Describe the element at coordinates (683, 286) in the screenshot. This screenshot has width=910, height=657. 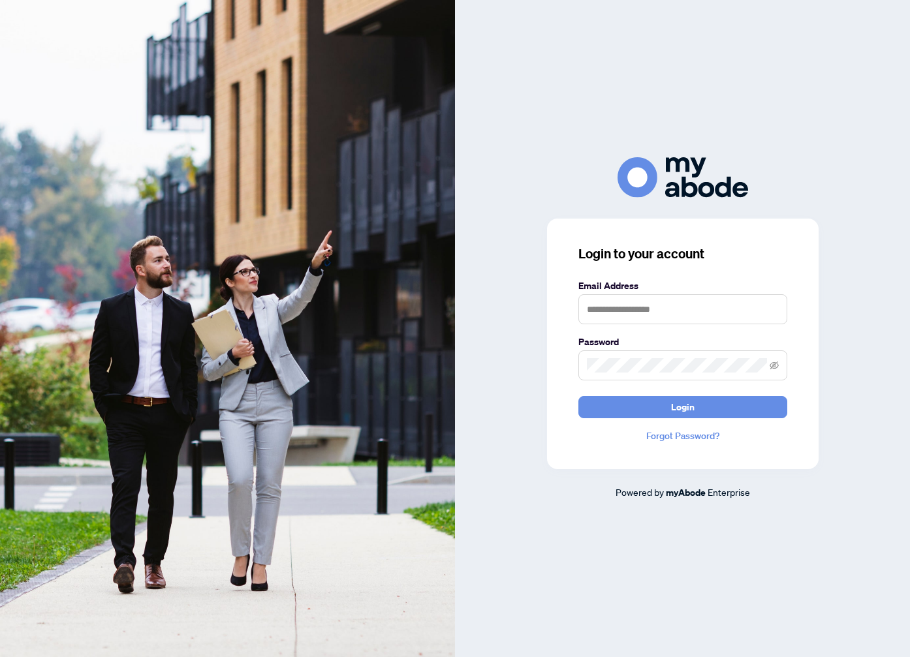
I see `label: Email Address` at that location.